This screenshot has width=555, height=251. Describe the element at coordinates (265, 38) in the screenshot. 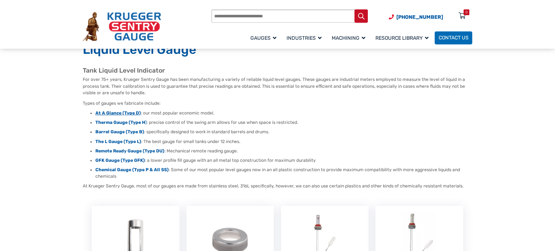

I see `a: Gauges` at that location.